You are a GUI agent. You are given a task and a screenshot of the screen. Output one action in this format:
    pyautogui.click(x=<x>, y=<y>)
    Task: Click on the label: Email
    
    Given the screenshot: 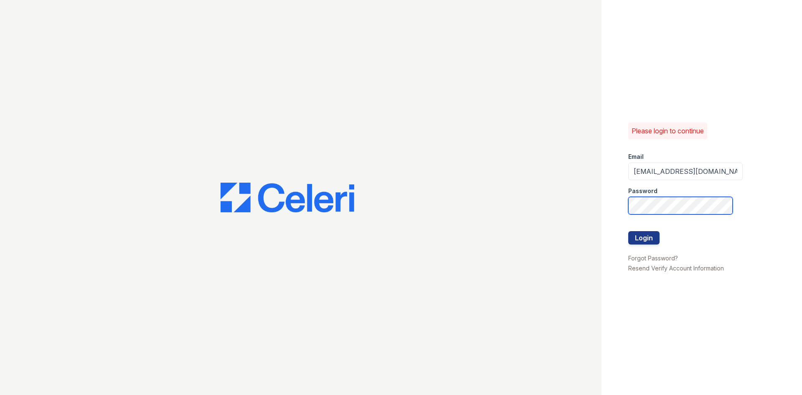 What is the action you would take?
    pyautogui.click(x=636, y=157)
    